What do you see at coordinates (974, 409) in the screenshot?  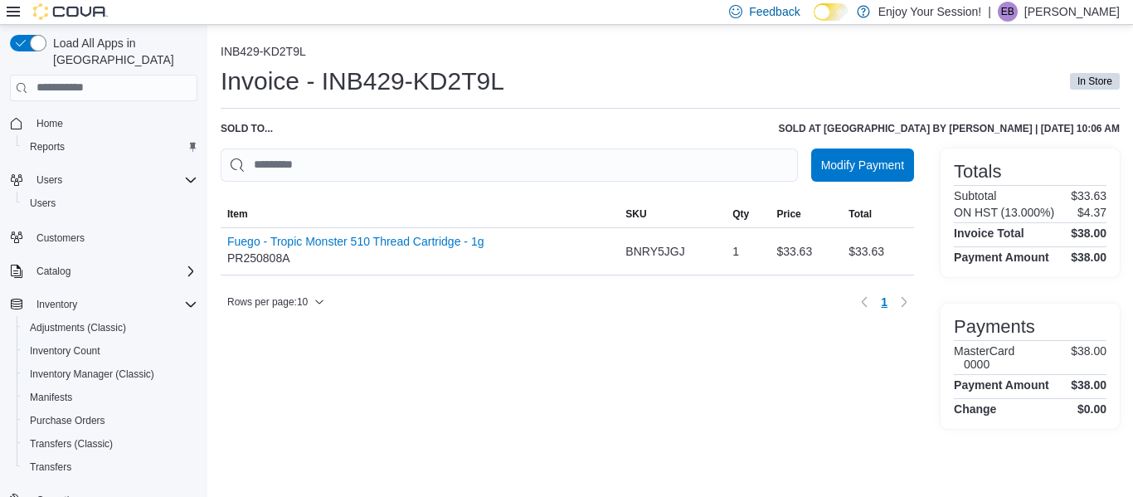 I see `h4: Change` at bounding box center [974, 409].